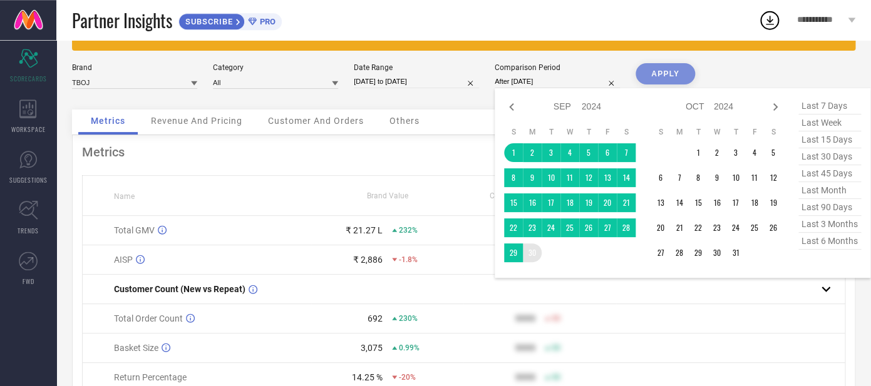  Describe the element at coordinates (661, 253) in the screenshot. I see `td: Sun Oct 27 2024` at that location.